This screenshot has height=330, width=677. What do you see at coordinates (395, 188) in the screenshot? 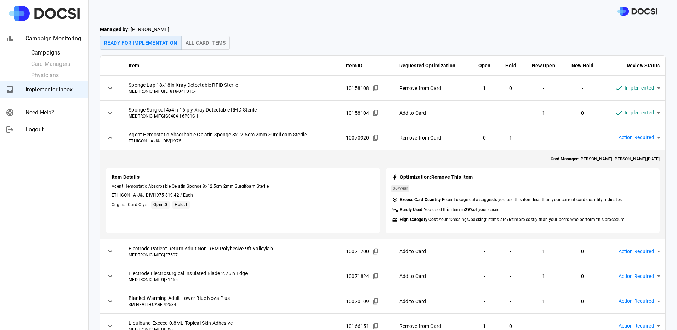
I see `span: $6` at bounding box center [395, 188].